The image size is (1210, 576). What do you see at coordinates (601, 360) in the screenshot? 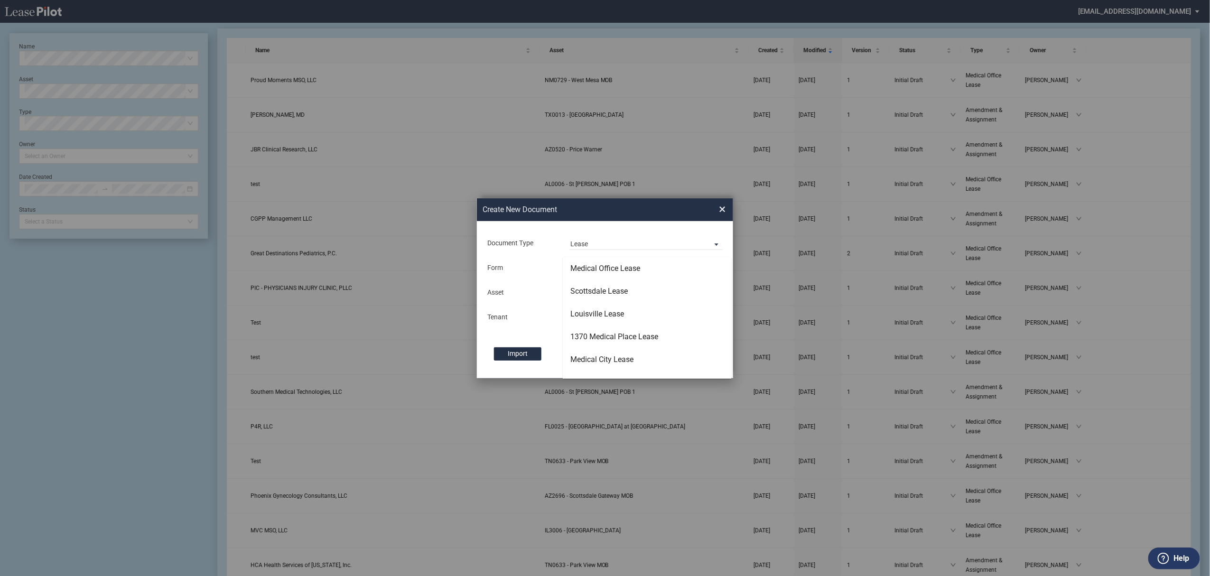
I see `div: Medical City Lease` at bounding box center [601, 360].